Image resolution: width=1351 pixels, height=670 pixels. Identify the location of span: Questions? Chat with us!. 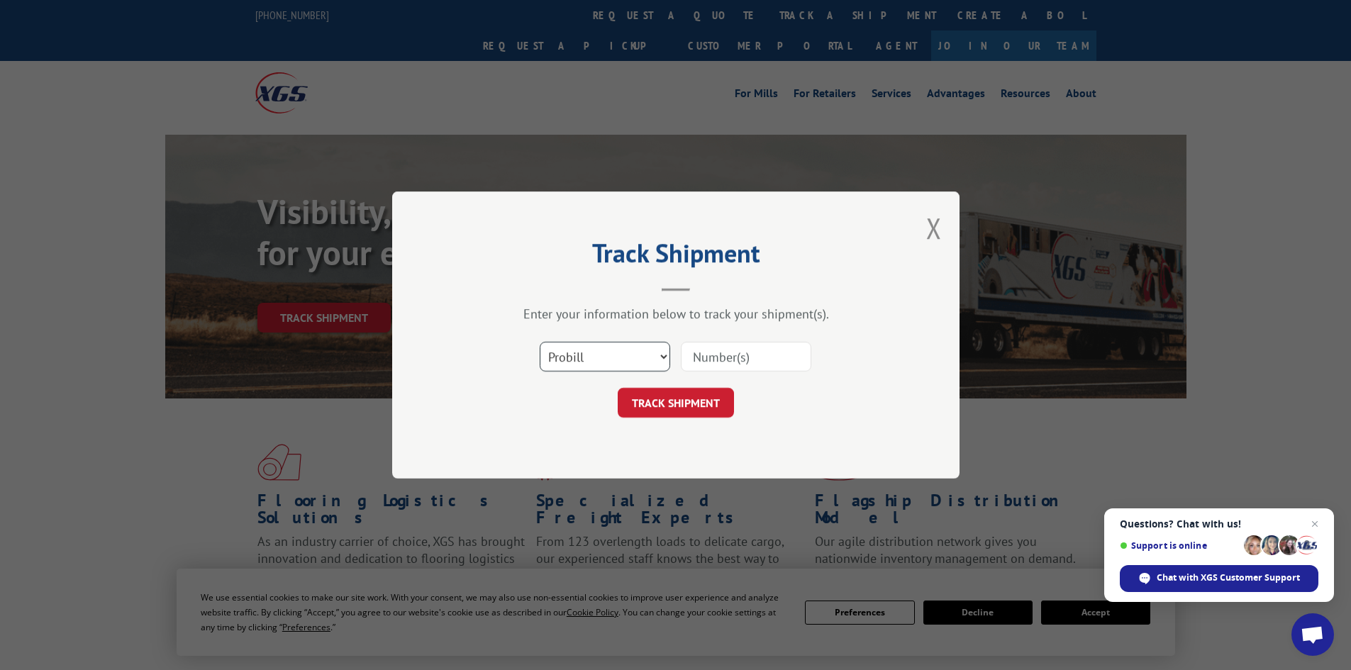
(1219, 524).